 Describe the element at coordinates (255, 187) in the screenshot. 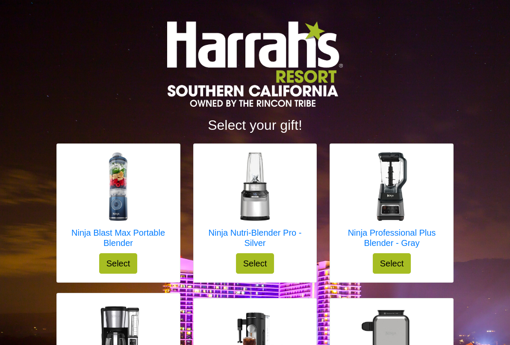

I see `img: Ninja Nutri-Blender Pro - Silver` at that location.